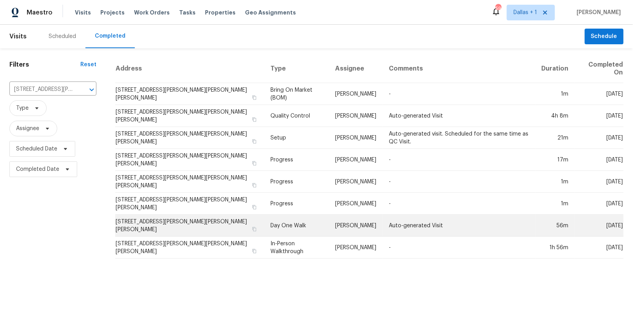 Image resolution: width=633 pixels, height=317 pixels. Describe the element at coordinates (110, 36) in the screenshot. I see `div: Completed` at that location.